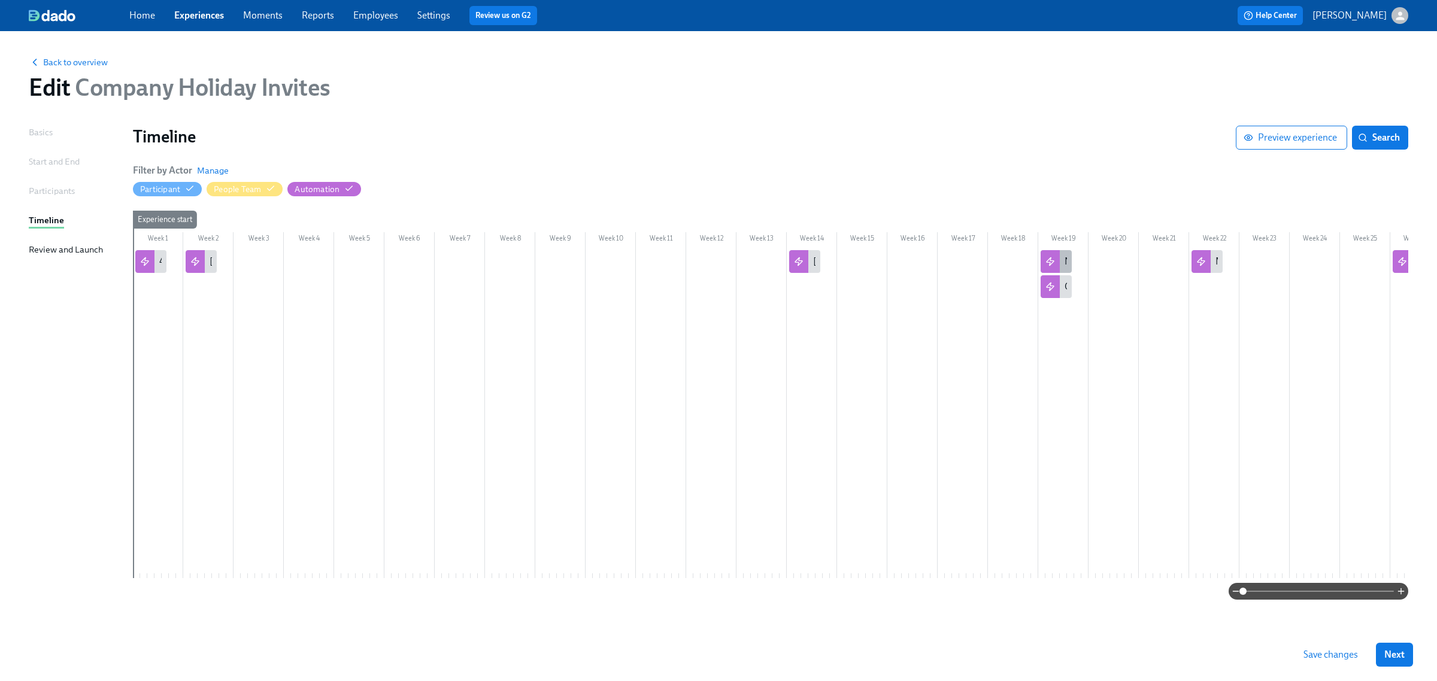  Describe the element at coordinates (165, 220) in the screenshot. I see `div: Experience start` at that location.